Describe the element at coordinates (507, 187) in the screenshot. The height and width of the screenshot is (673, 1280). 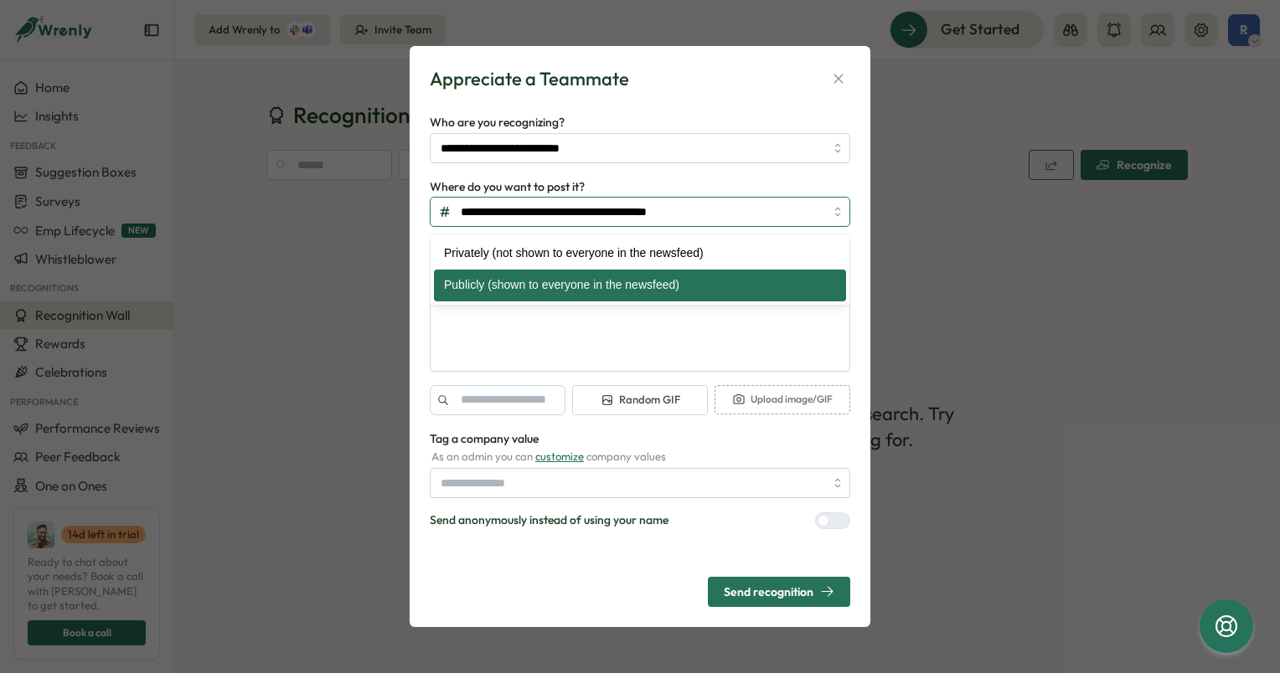
I see `span: Where do you want to post it?` at that location.